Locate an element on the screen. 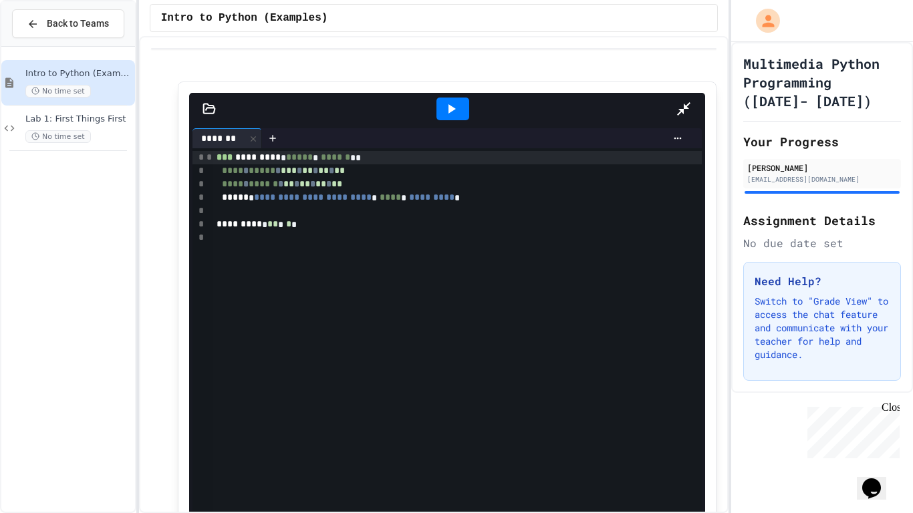 This screenshot has height=513, width=913. p: Switch to "Grade View" to access the chat feature and communicate with your teacher for help and ... is located at coordinates (822, 328).